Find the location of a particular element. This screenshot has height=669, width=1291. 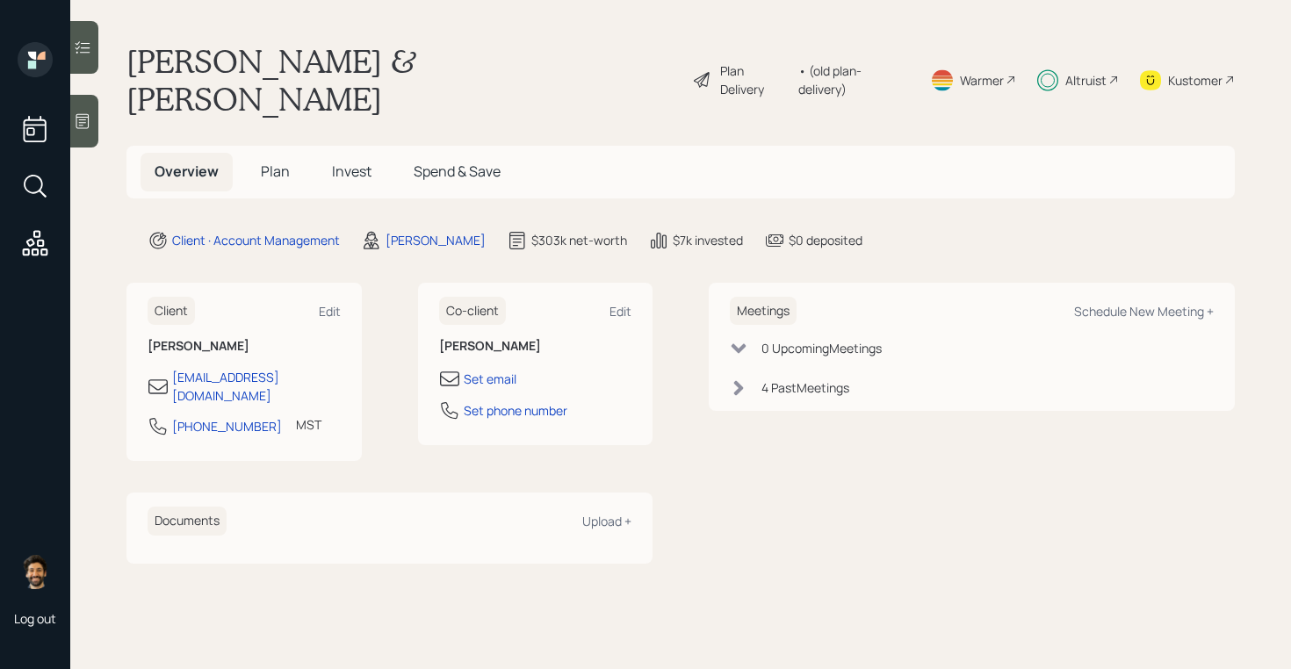

div: $7k invested is located at coordinates (708, 240).